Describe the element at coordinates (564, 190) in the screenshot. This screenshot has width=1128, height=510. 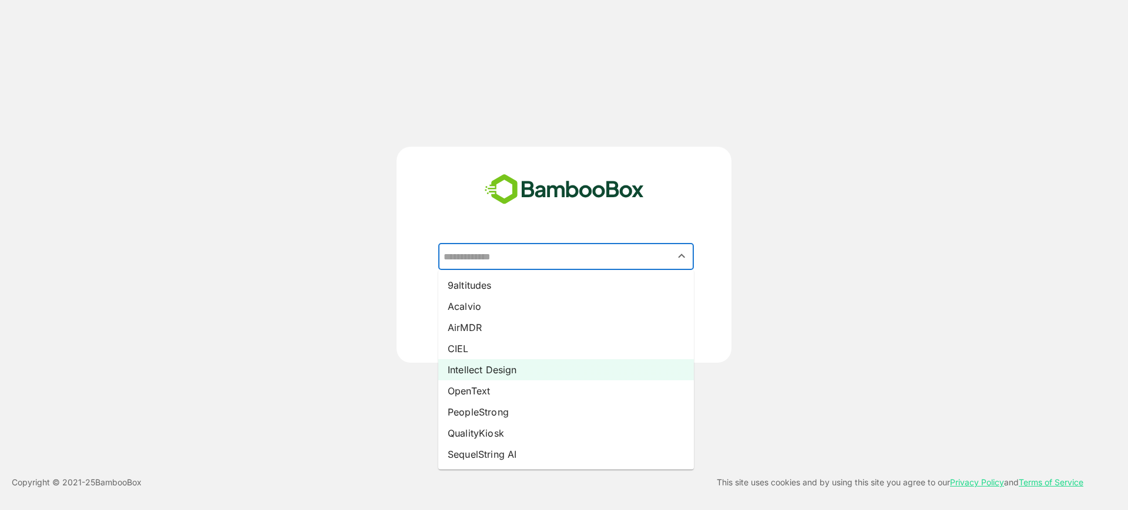
I see `img: bamboobox` at that location.